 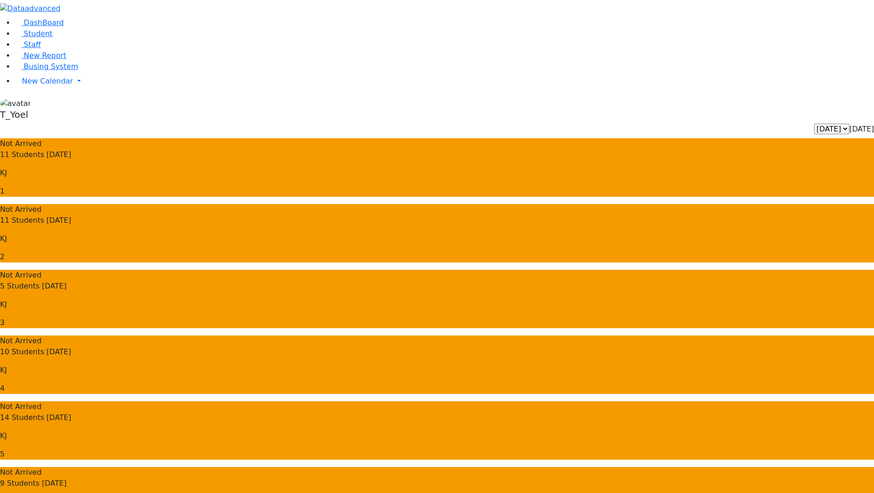 I want to click on a: DashBoard, so click(x=39, y=22).